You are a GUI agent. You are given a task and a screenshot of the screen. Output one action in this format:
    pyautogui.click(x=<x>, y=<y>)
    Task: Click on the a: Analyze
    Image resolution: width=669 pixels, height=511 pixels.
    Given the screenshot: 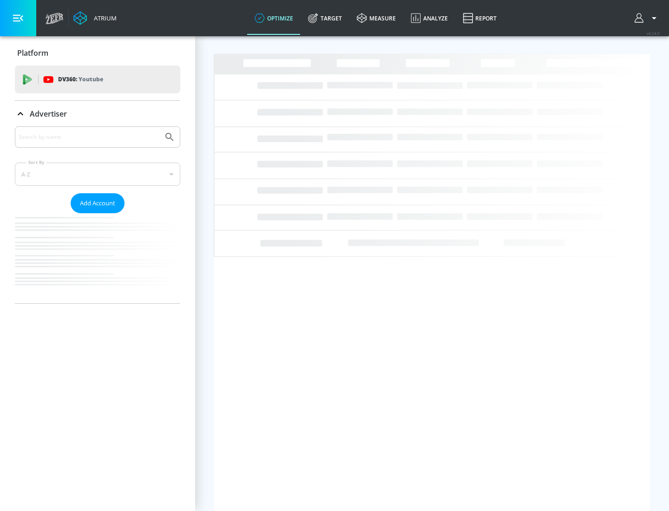 What is the action you would take?
    pyautogui.click(x=429, y=18)
    